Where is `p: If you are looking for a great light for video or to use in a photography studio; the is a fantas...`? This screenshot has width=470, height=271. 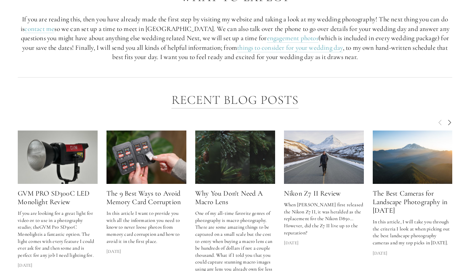
p: If you are looking for a great light for video or to use in a photography studio; the is a fantas... is located at coordinates (58, 234).